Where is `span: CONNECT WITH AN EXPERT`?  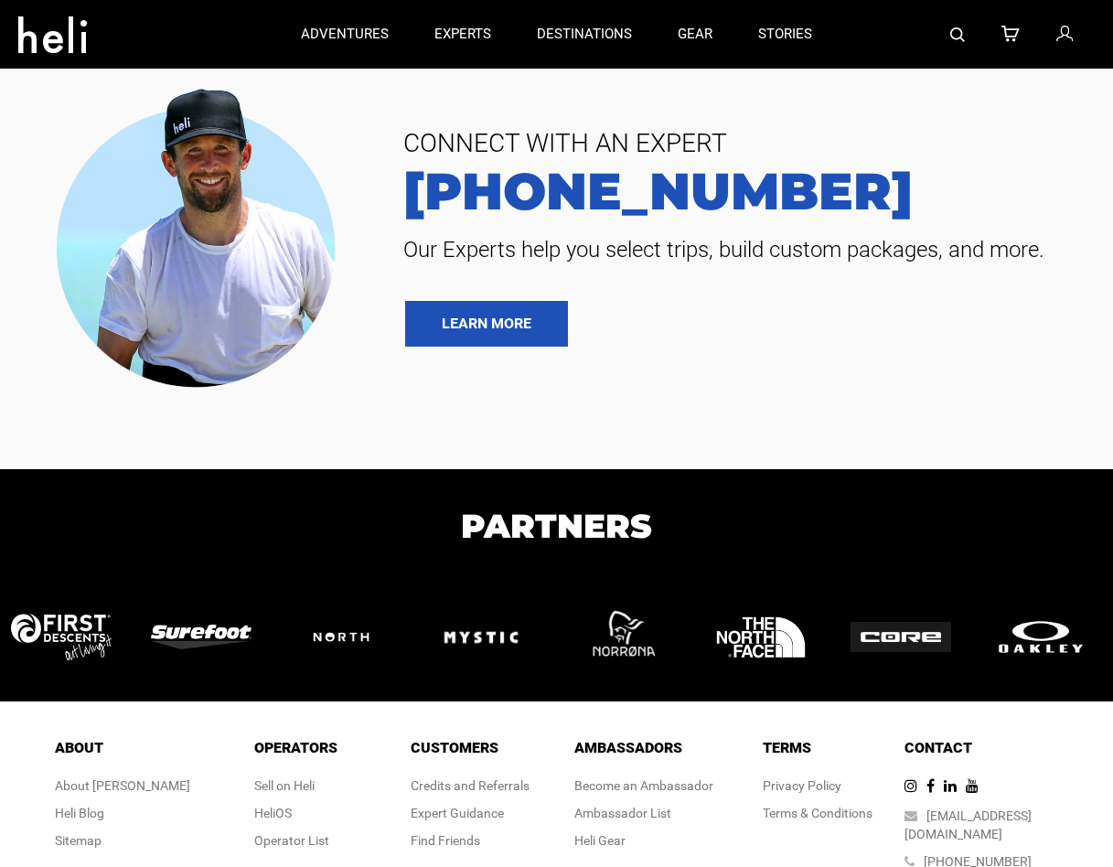 span: CONNECT WITH AN EXPERT is located at coordinates (737, 144).